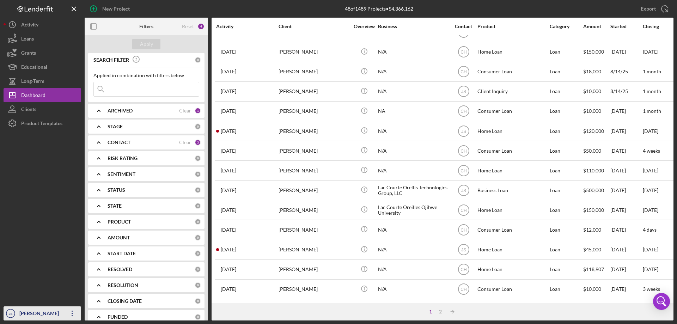  Describe the element at coordinates (596, 190) in the screenshot. I see `div: $500,000` at that location.